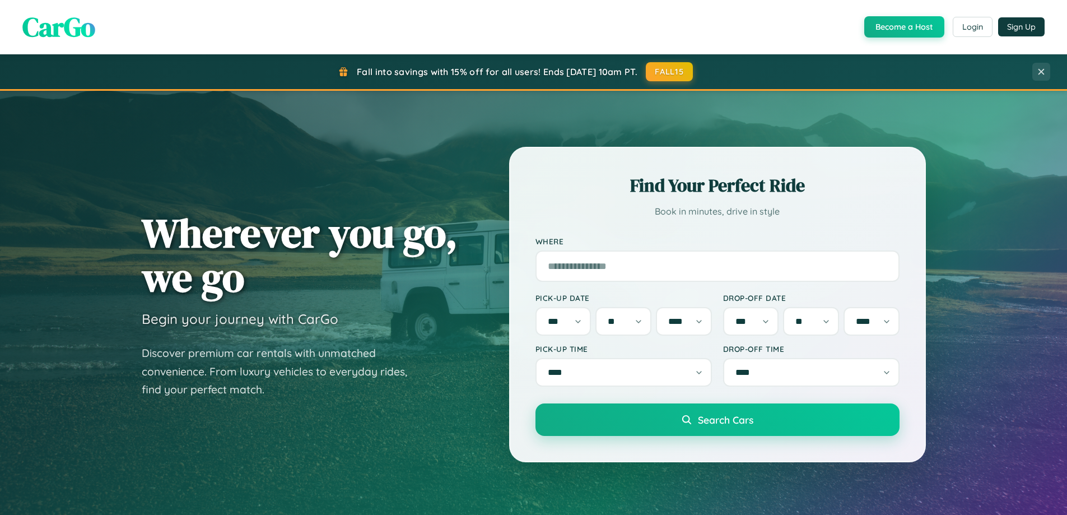 Image resolution: width=1067 pixels, height=515 pixels. Describe the element at coordinates (718, 211) in the screenshot. I see `p: Book in minutes, drive in style` at that location.